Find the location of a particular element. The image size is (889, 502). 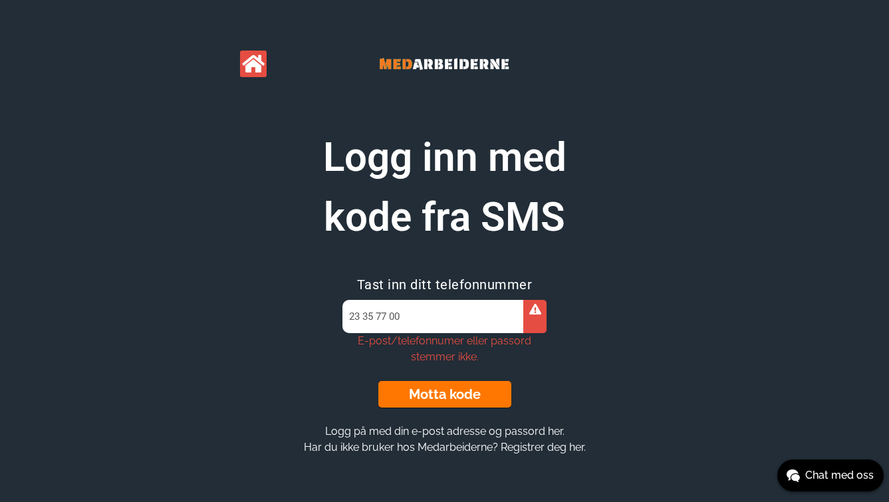

span: Chat med oss is located at coordinates (839, 475).